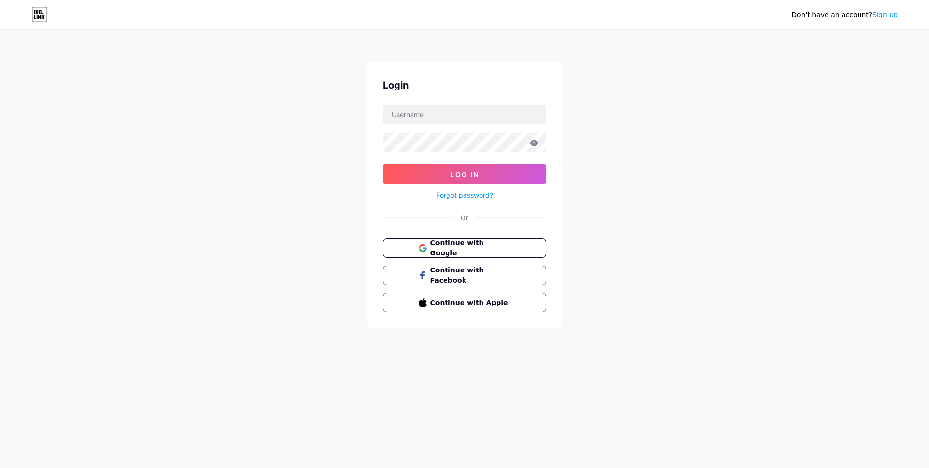 This screenshot has height=468, width=929. Describe the element at coordinates (465, 85) in the screenshot. I see `div: Login` at that location.